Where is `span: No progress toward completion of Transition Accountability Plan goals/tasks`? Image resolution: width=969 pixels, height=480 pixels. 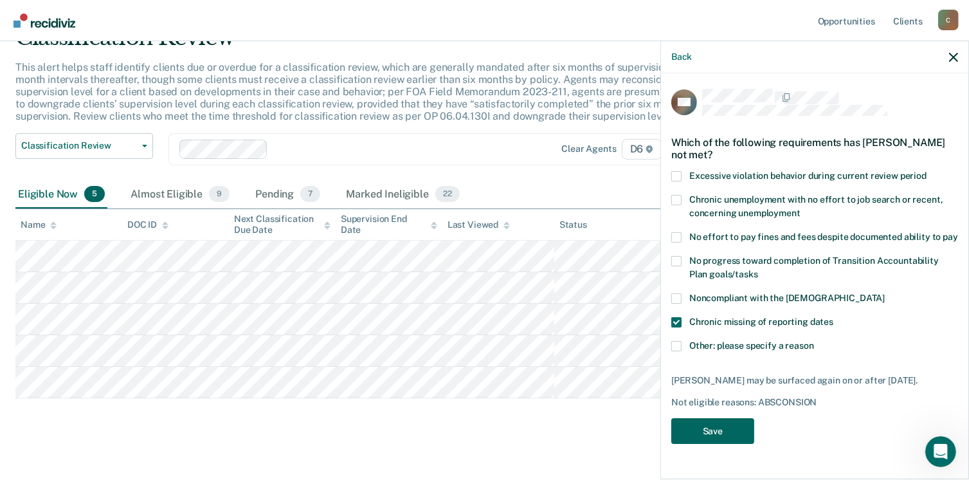
span: No progress toward completion of Transition Accountability Plan goals/tasks is located at coordinates (814, 267).